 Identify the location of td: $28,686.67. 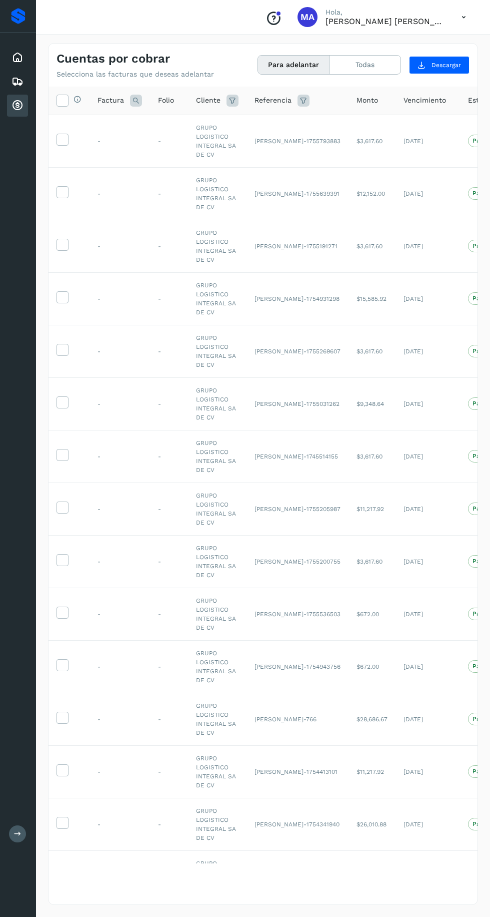
(372, 719).